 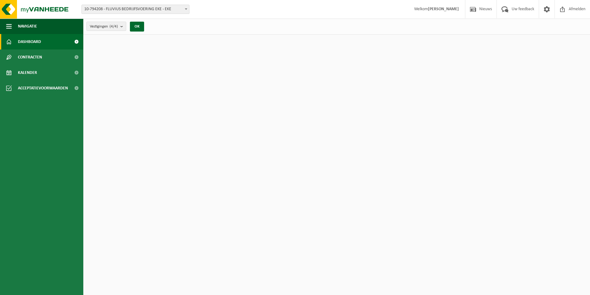 I want to click on span: Contracten, so click(x=30, y=57).